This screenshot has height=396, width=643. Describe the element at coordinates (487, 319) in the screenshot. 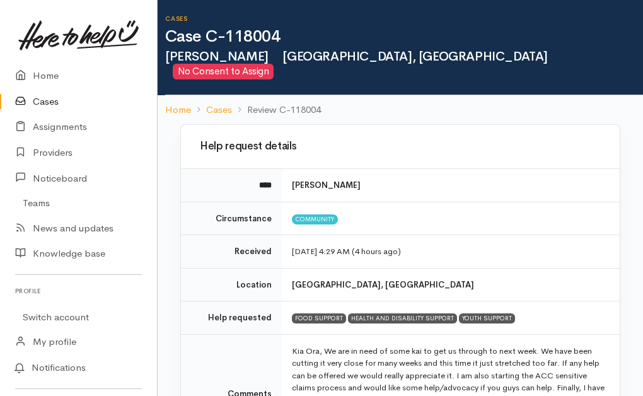

I see `div: YOUTH SUPPORT` at that location.